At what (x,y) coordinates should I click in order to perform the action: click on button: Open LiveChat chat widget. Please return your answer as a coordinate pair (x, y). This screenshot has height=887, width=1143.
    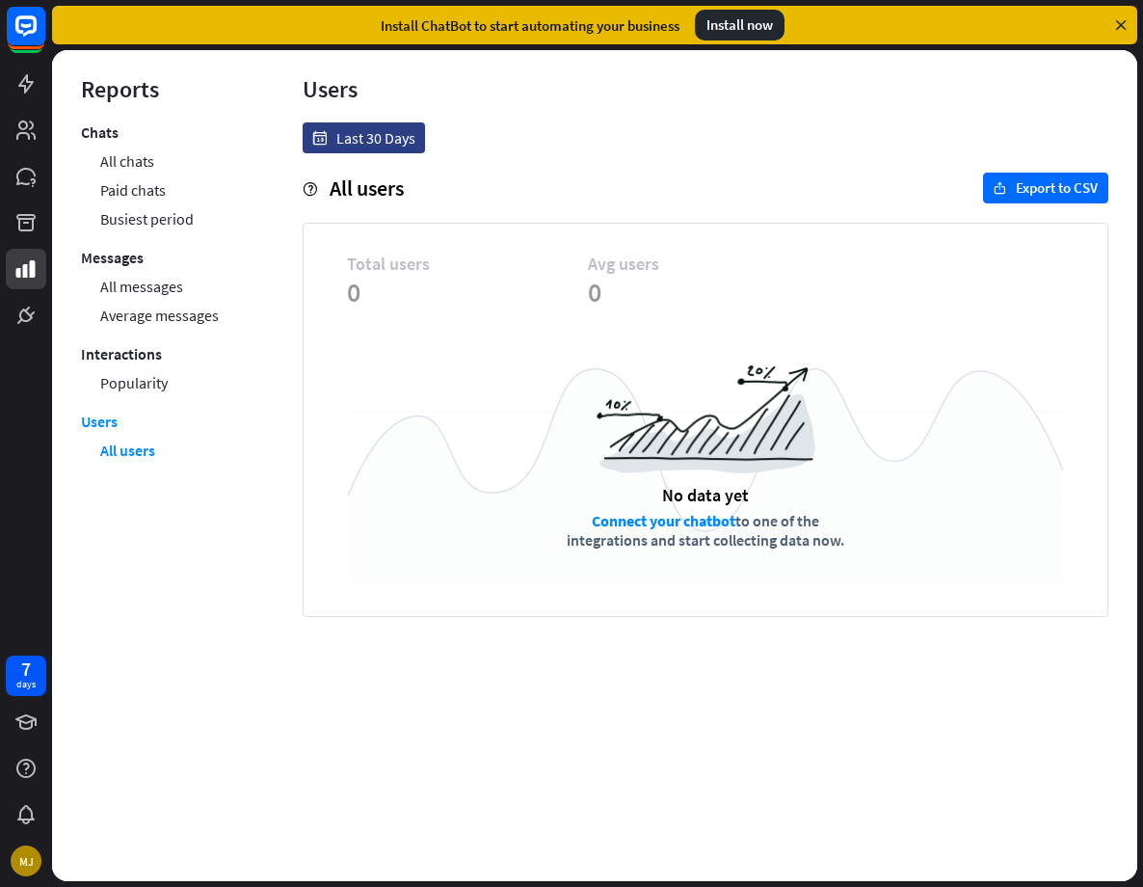
    Looking at the image, I should click on (44, 37).